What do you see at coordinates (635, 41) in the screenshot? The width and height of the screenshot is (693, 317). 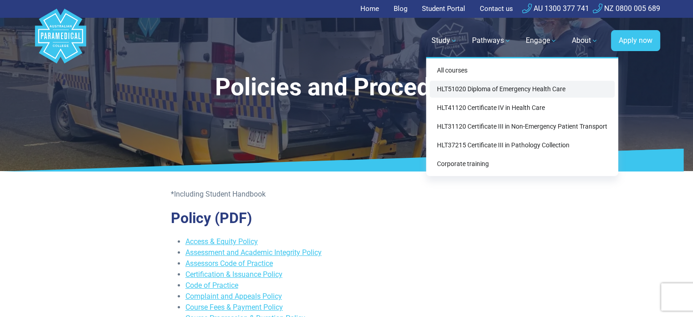 I see `a: Apply now` at bounding box center [635, 41].